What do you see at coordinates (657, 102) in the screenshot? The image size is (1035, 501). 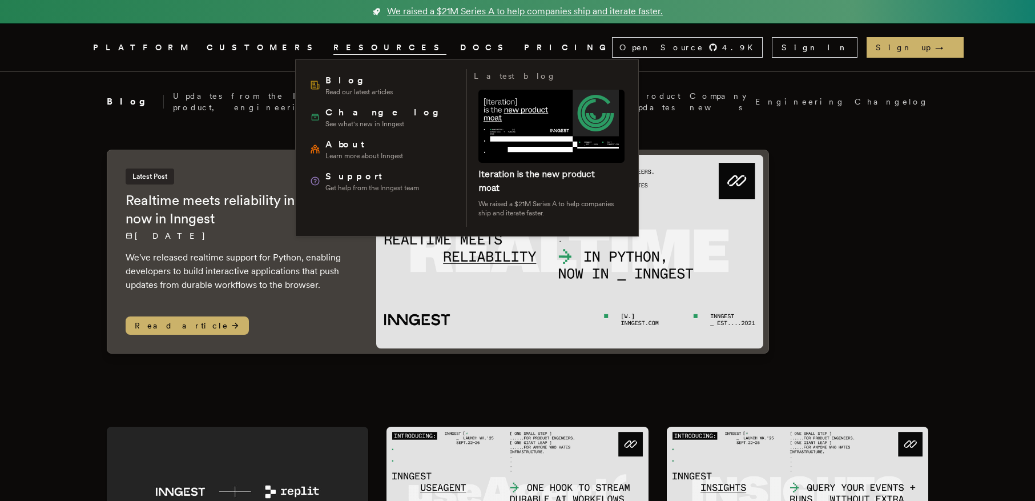 I see `a: Product updates` at bounding box center [657, 102].